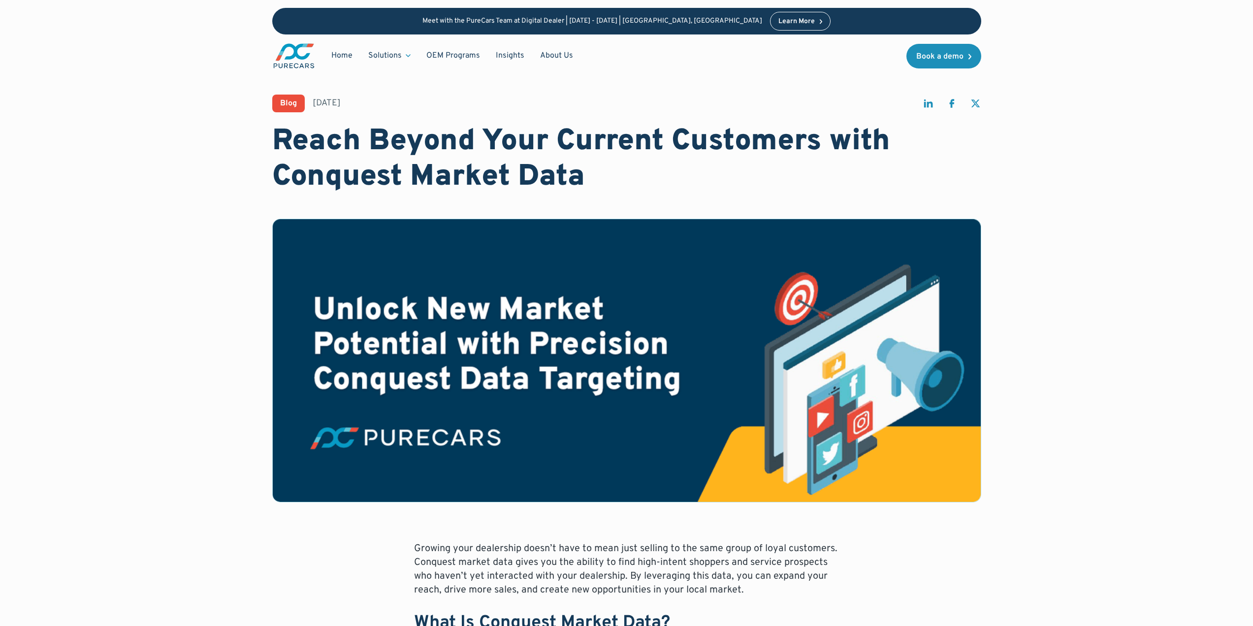  Describe the element at coordinates (556, 56) in the screenshot. I see `a: About Us` at that location.